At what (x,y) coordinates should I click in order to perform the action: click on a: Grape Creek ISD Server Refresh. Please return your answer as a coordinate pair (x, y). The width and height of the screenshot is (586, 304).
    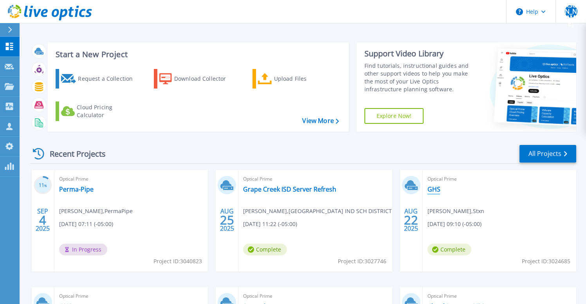
    Looking at the image, I should click on (290, 189).